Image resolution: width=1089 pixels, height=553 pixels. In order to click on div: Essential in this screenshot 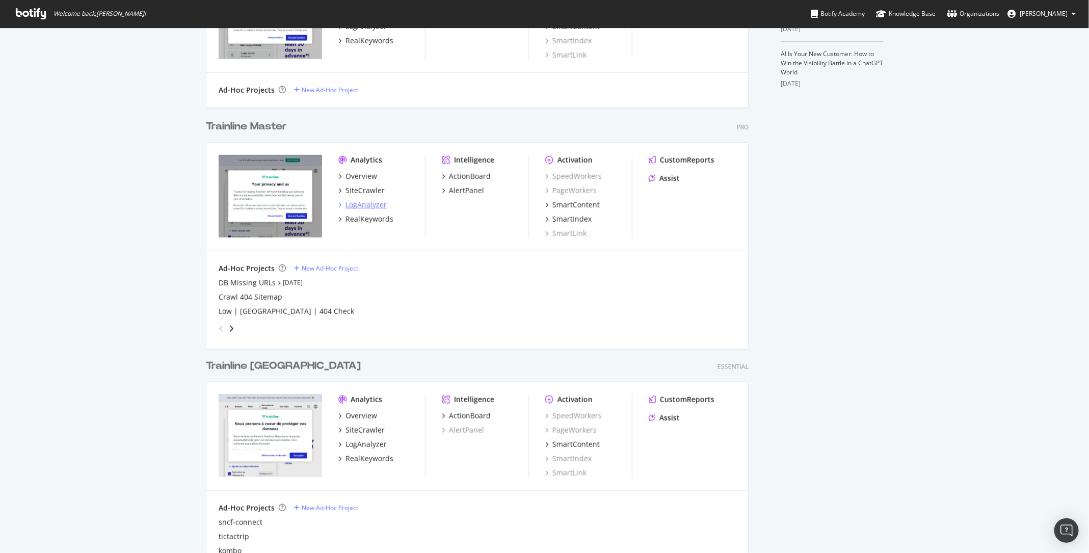, I will do `click(733, 366)`.